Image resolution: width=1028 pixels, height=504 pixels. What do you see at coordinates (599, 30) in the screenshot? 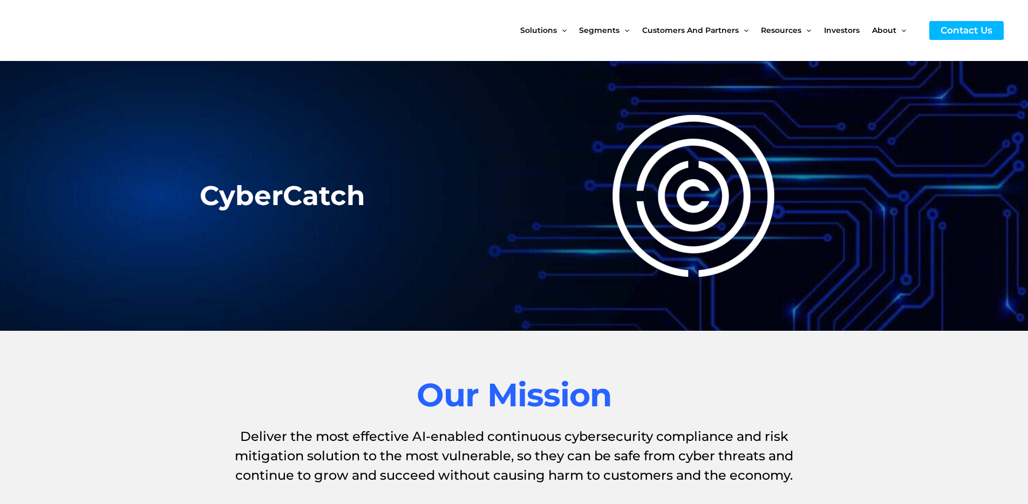
I see `span: Segments` at bounding box center [599, 30].